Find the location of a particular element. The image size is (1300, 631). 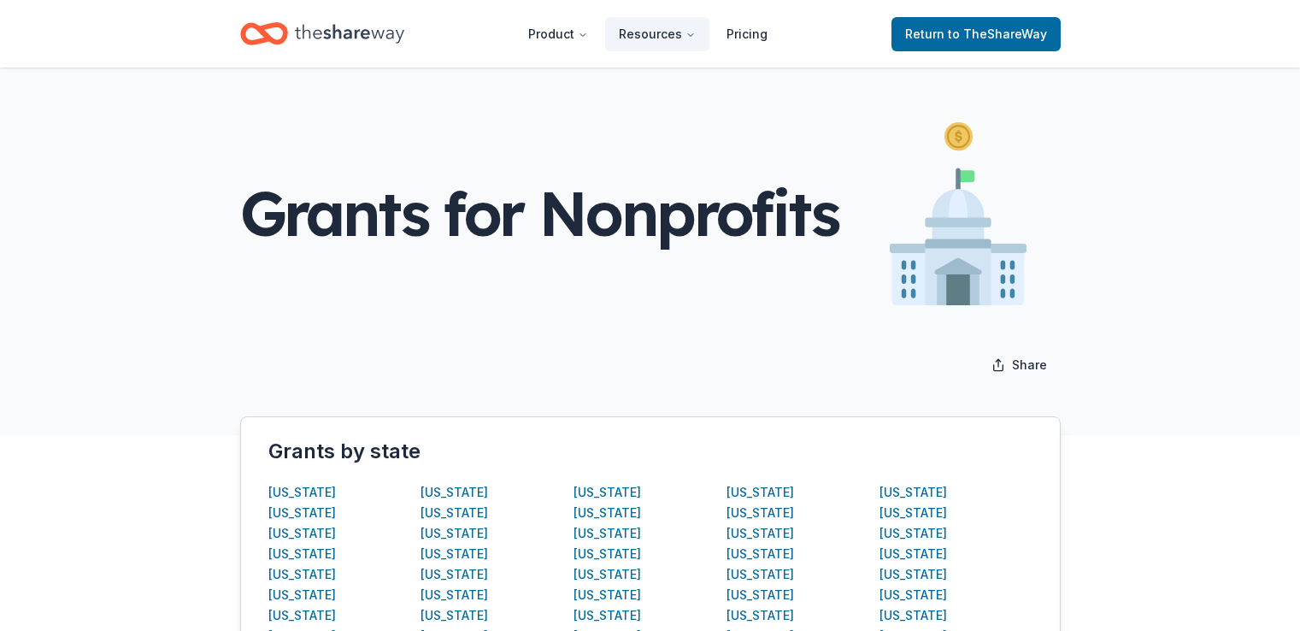

button: Product is located at coordinates (558, 34).